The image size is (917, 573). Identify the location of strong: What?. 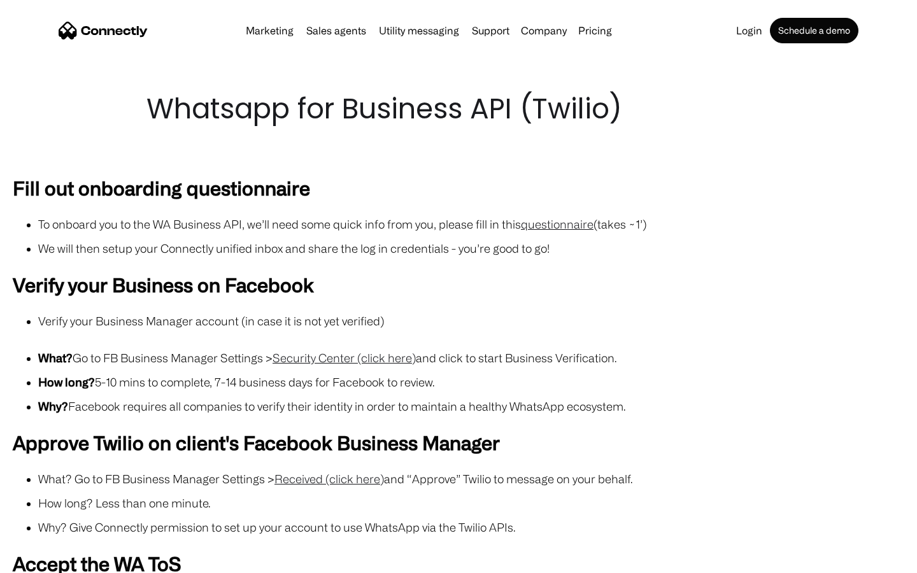
(55, 358).